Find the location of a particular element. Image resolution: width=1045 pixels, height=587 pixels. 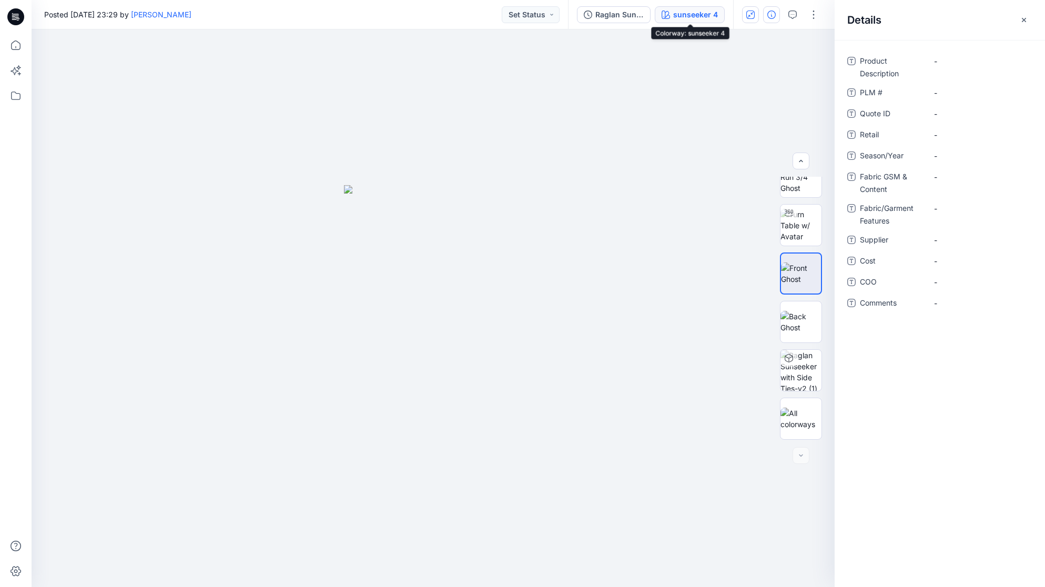

span: Fabric/Garment Features is located at coordinates (891, 214).